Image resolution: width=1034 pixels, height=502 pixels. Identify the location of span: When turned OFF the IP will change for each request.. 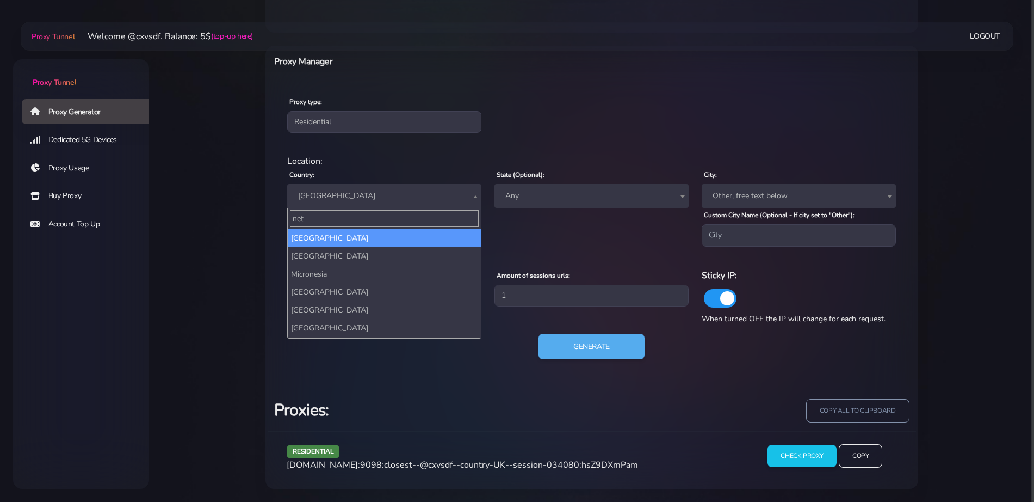
(794, 318).